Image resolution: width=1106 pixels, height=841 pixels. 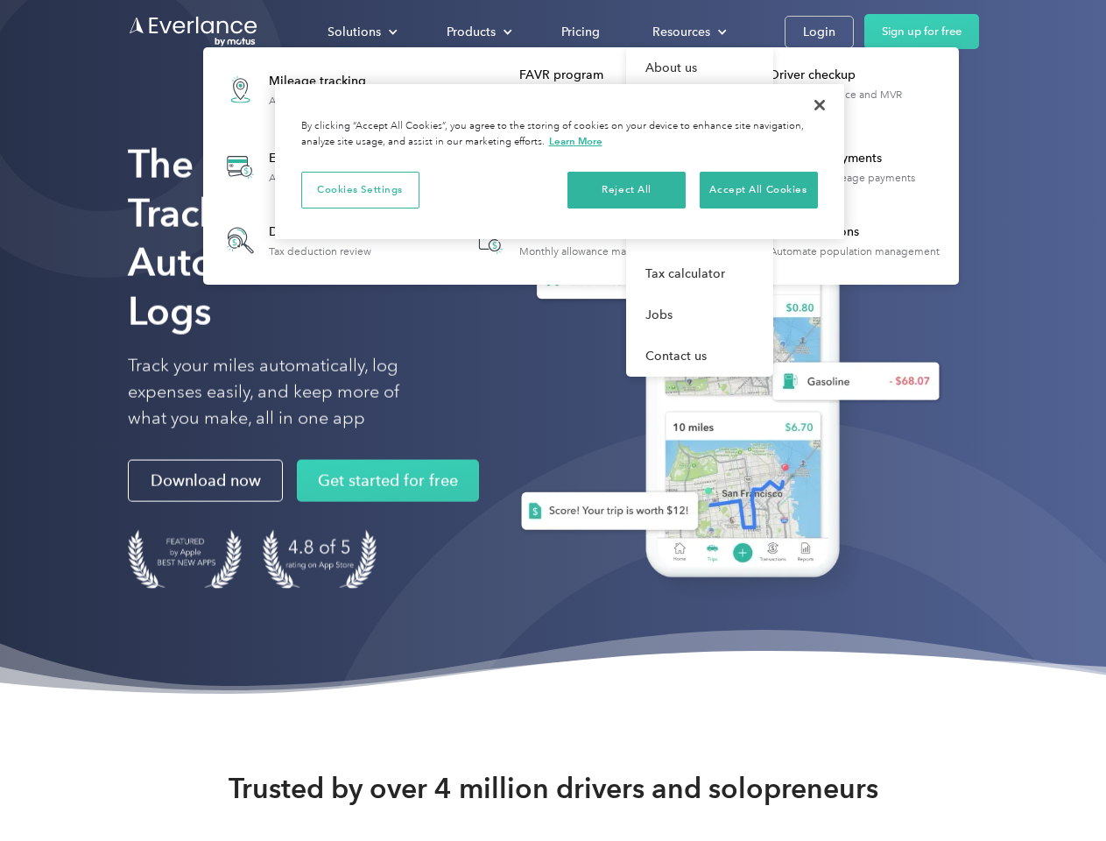 I want to click on a: Tax calculator, so click(x=700, y=273).